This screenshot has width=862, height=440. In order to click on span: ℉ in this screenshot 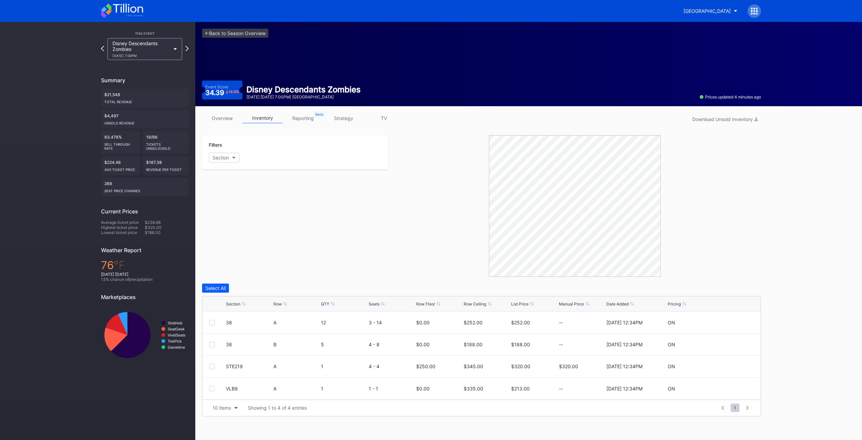, I will do `click(119, 265)`.